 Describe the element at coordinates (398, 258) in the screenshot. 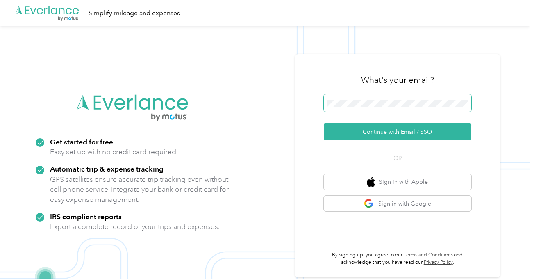

I see `p: By signing up, you agree to our and acknowledge that you have read our .` at that location.